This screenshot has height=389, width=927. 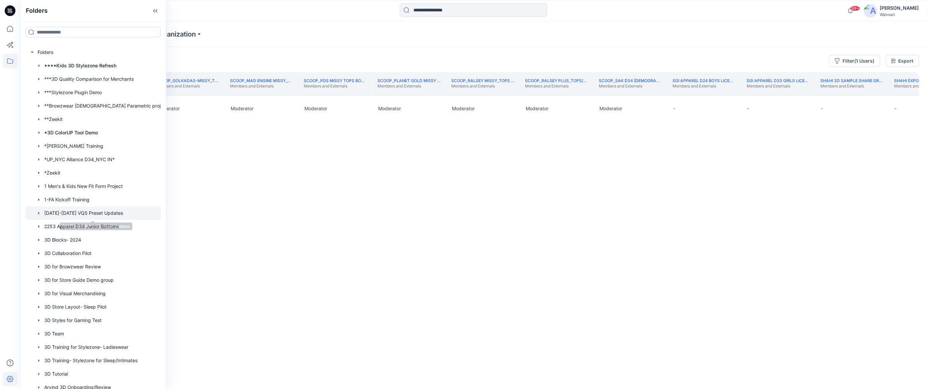 I want to click on a: Scoop_Golkadas-Missy_Tops Bottoms Dresses, so click(x=210, y=80).